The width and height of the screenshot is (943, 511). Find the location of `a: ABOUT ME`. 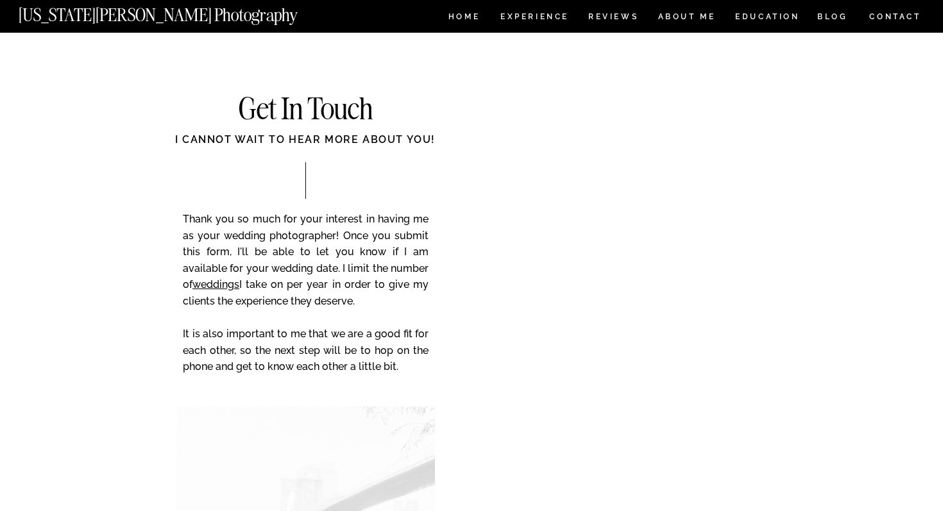

a: ABOUT ME is located at coordinates (686, 18).